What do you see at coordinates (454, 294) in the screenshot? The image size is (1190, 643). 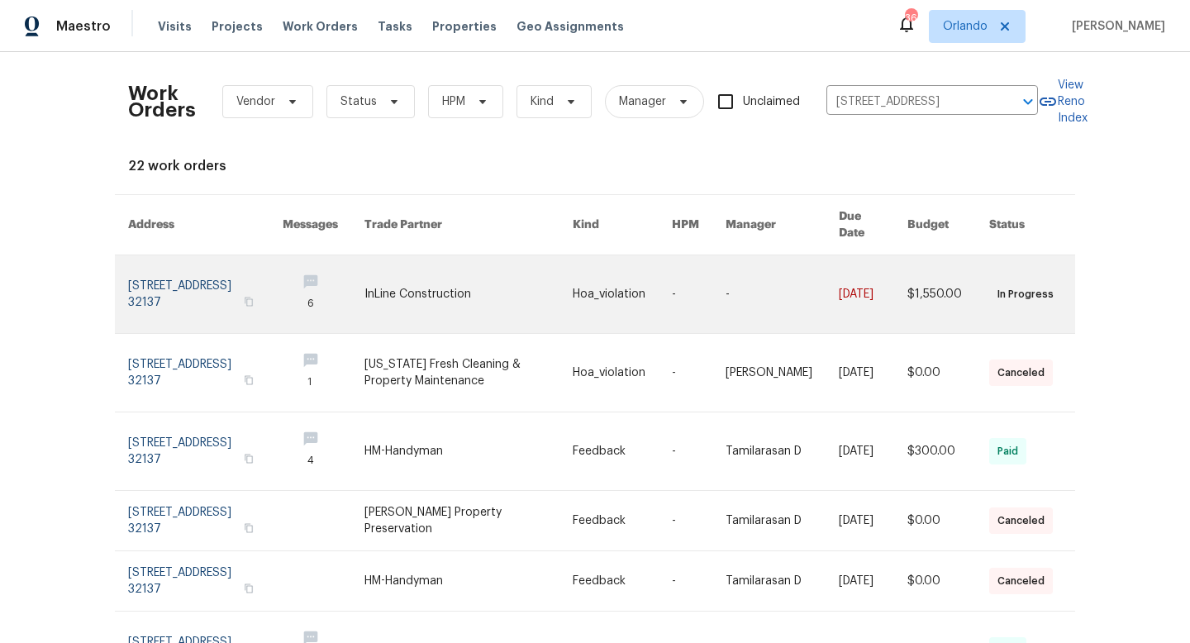 I see `td: InLine Construction` at bounding box center [454, 294].